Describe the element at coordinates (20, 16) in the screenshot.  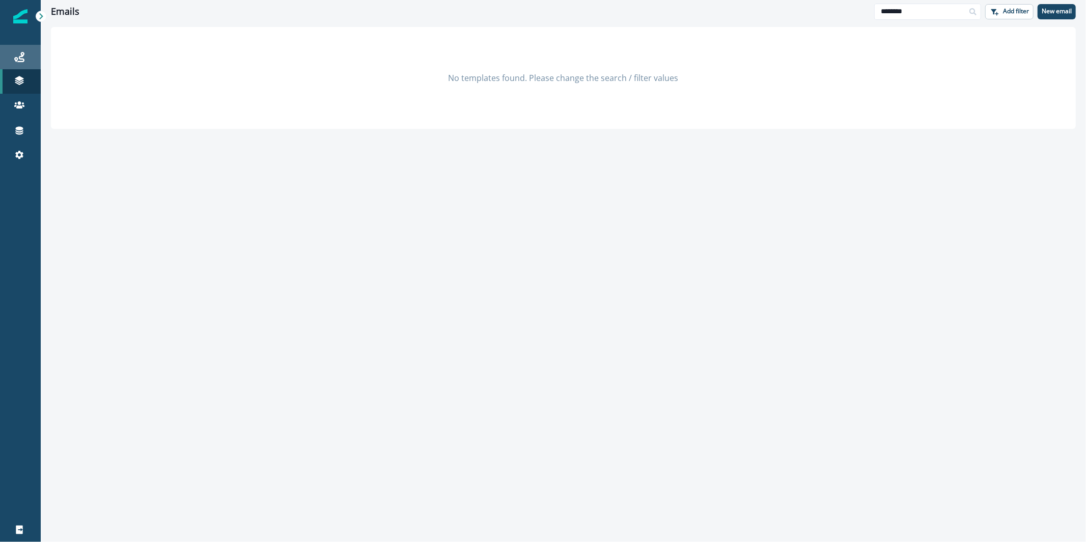
I see `img: Inflection` at that location.